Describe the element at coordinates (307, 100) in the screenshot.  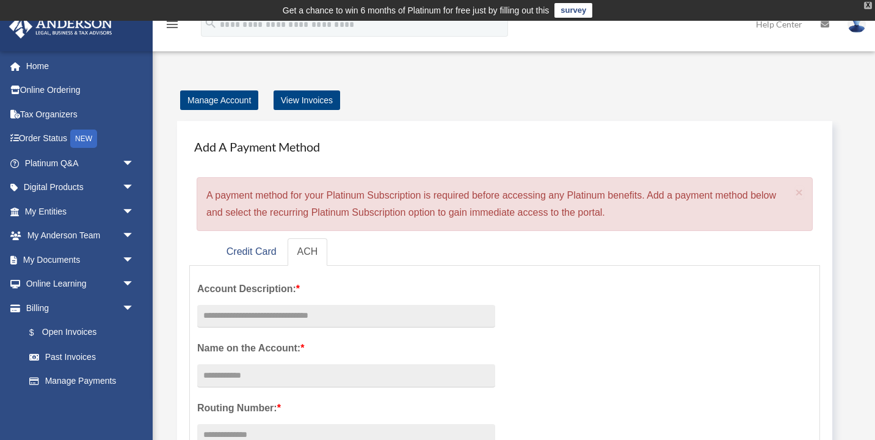
I see `a: View Invoices` at that location.